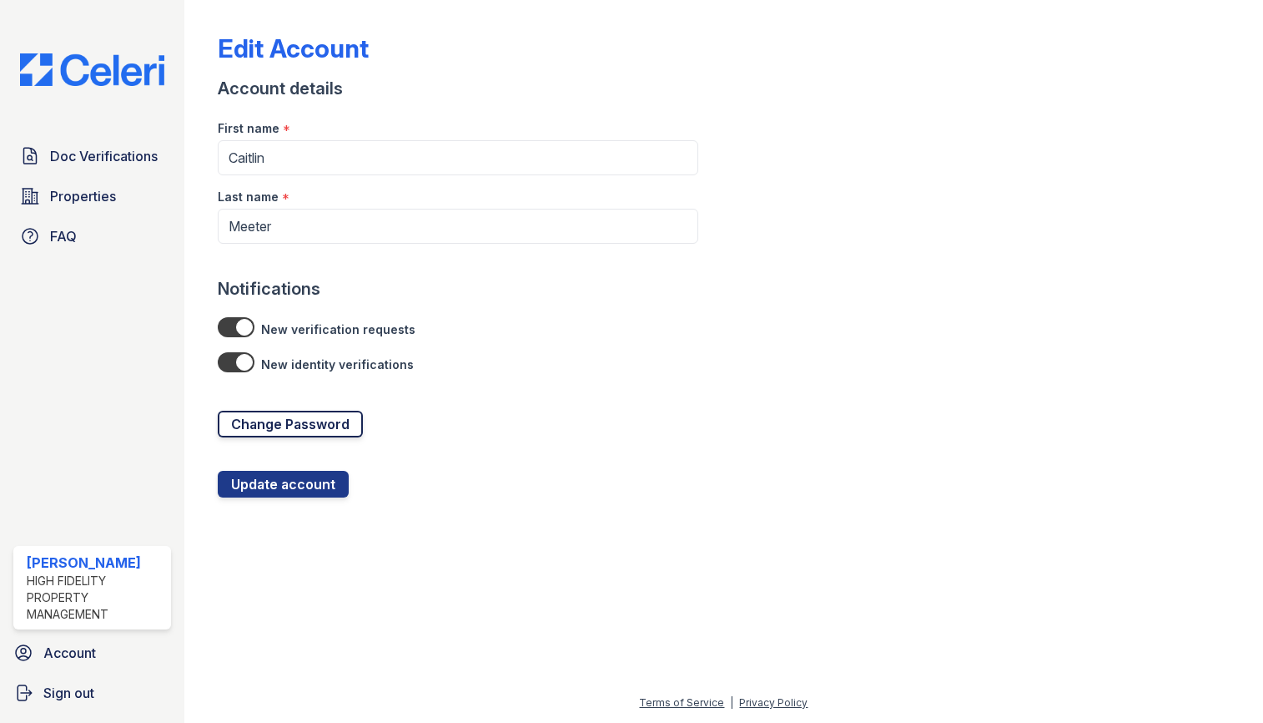 The width and height of the screenshot is (1263, 723). I want to click on div: Notifications, so click(458, 289).